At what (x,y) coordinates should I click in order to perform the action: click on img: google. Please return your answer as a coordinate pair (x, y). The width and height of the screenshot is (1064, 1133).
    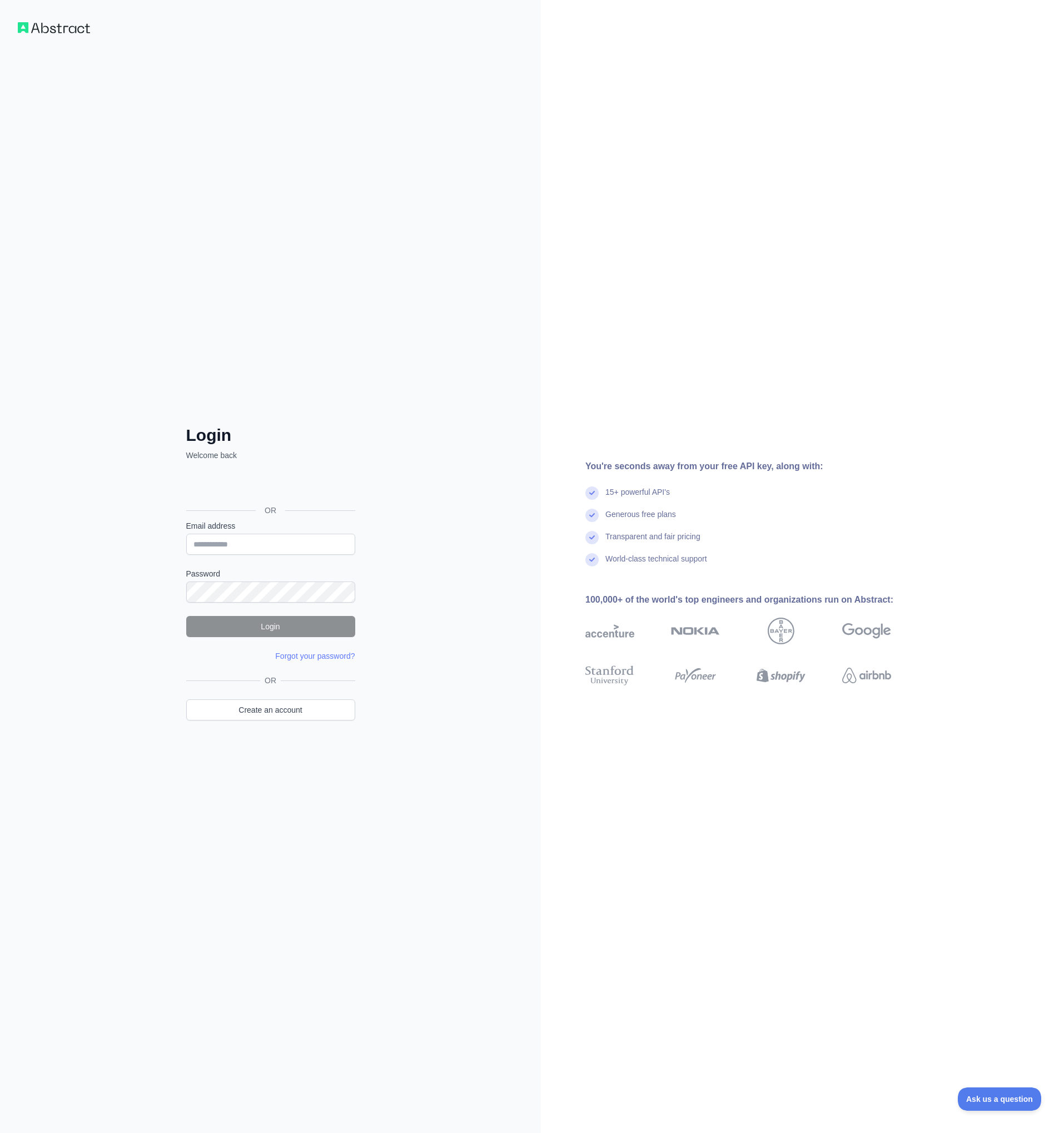
    Looking at the image, I should click on (867, 631).